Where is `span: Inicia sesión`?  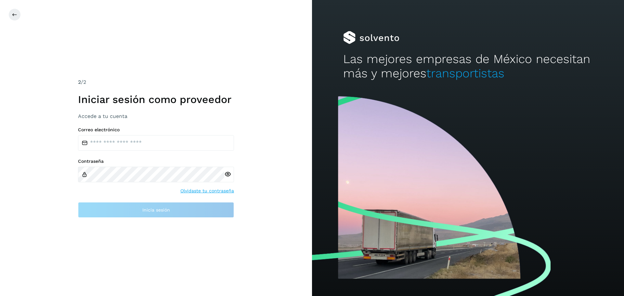 span: Inicia sesión is located at coordinates (156, 210).